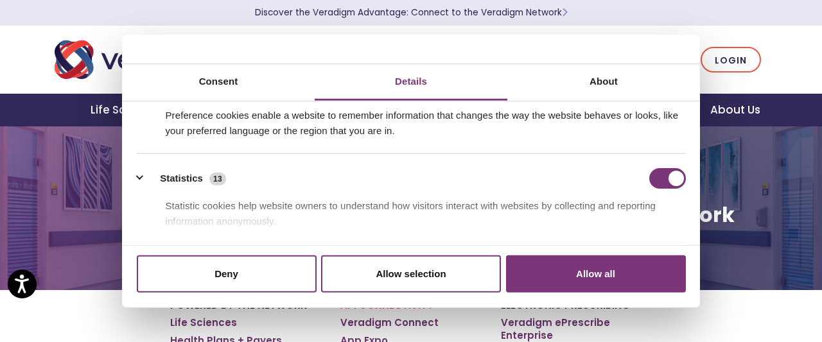 Image resolution: width=822 pixels, height=342 pixels. What do you see at coordinates (218, 82) in the screenshot?
I see `a: Consent` at bounding box center [218, 82].